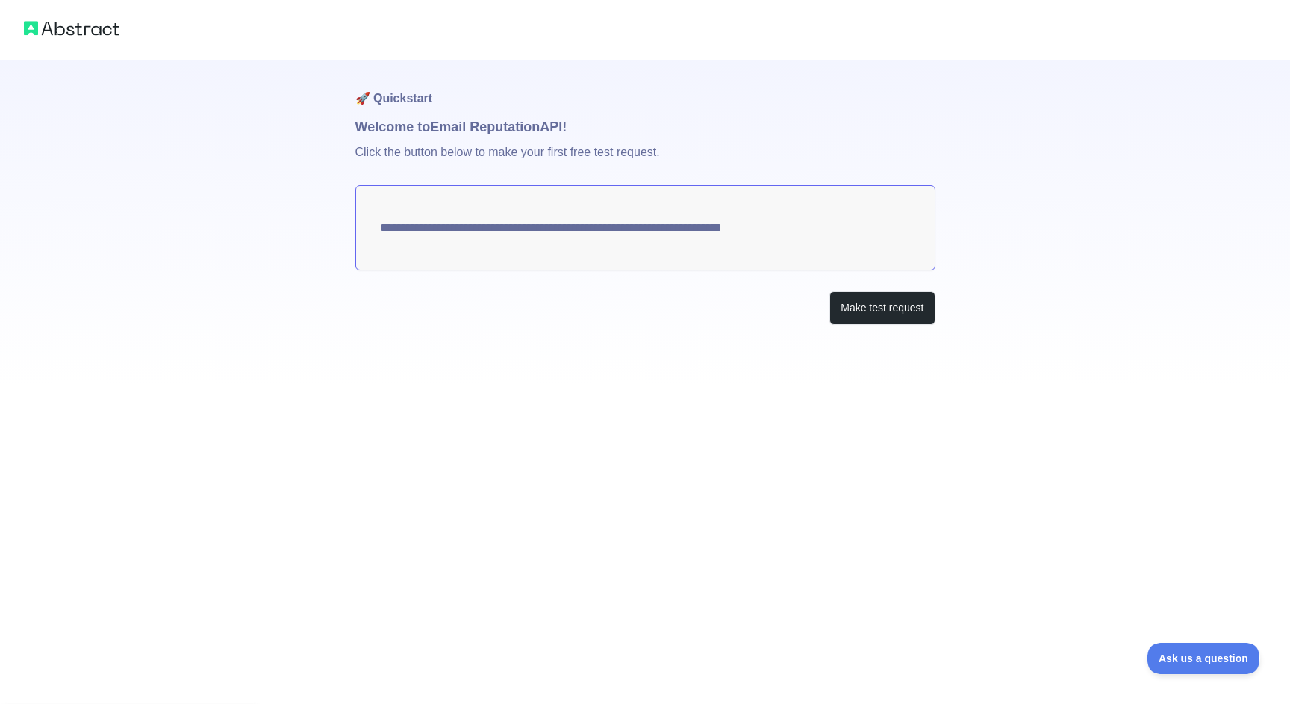 The width and height of the screenshot is (1290, 704). I want to click on img: Abstract logo, so click(72, 28).